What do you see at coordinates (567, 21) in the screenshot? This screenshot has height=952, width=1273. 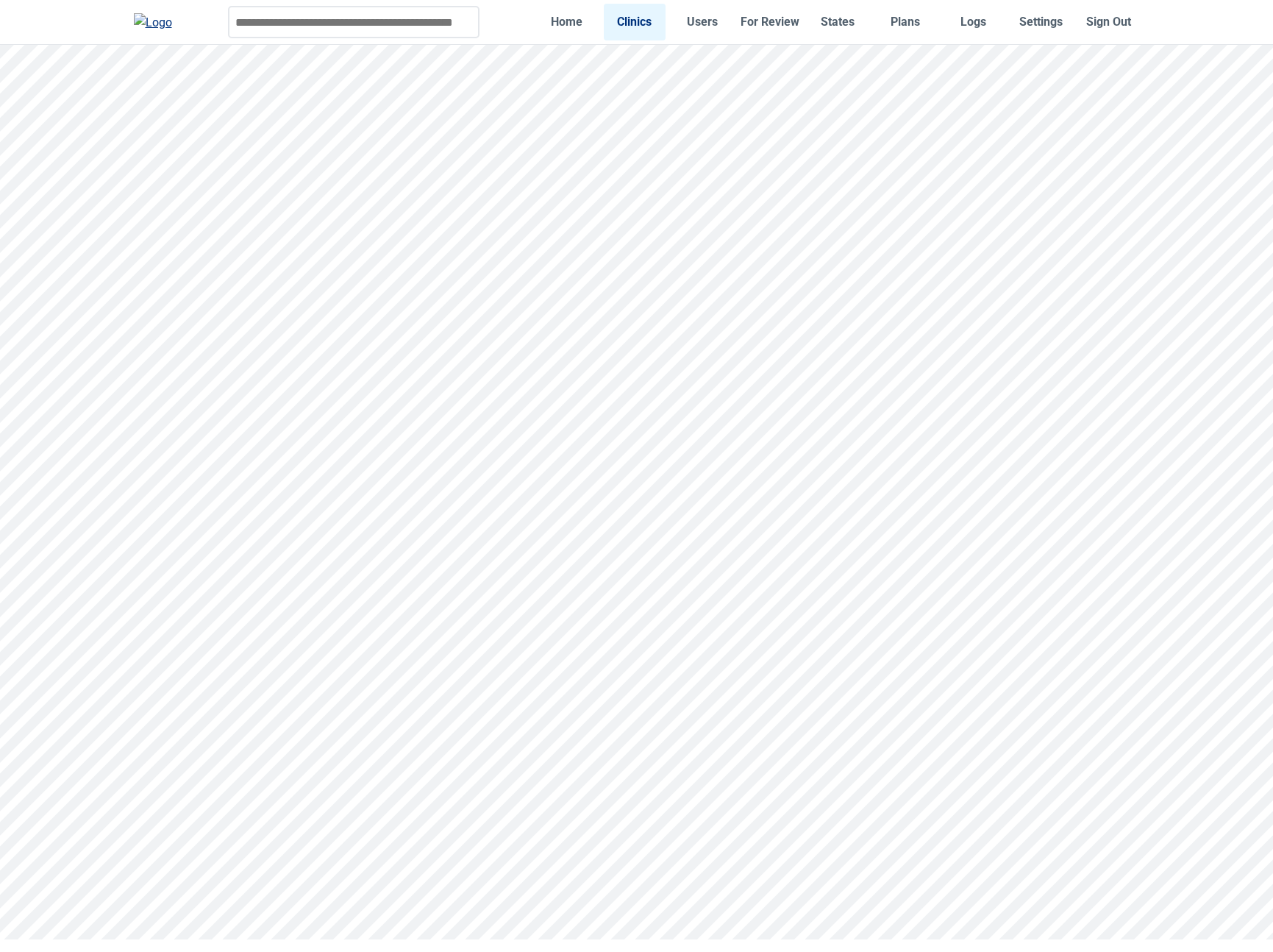 I see `a: Home` at bounding box center [567, 21].